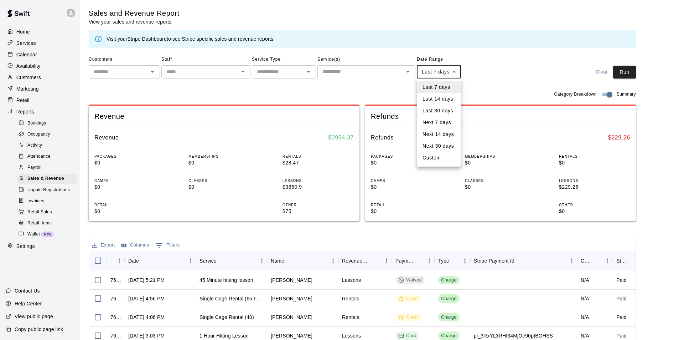  What do you see at coordinates (439, 157) in the screenshot?
I see `li: Custom` at bounding box center [439, 157].